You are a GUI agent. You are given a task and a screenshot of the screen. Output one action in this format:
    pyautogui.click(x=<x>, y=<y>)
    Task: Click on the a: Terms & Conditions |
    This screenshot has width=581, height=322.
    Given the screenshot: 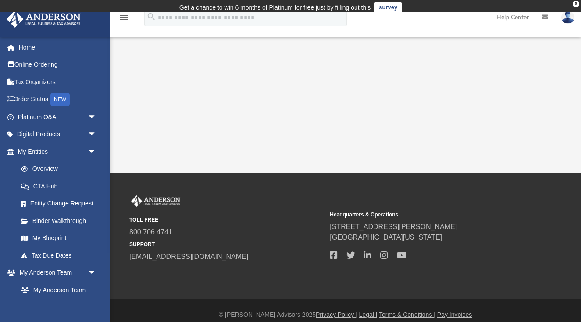 What is the action you would take?
    pyautogui.click(x=407, y=315)
    